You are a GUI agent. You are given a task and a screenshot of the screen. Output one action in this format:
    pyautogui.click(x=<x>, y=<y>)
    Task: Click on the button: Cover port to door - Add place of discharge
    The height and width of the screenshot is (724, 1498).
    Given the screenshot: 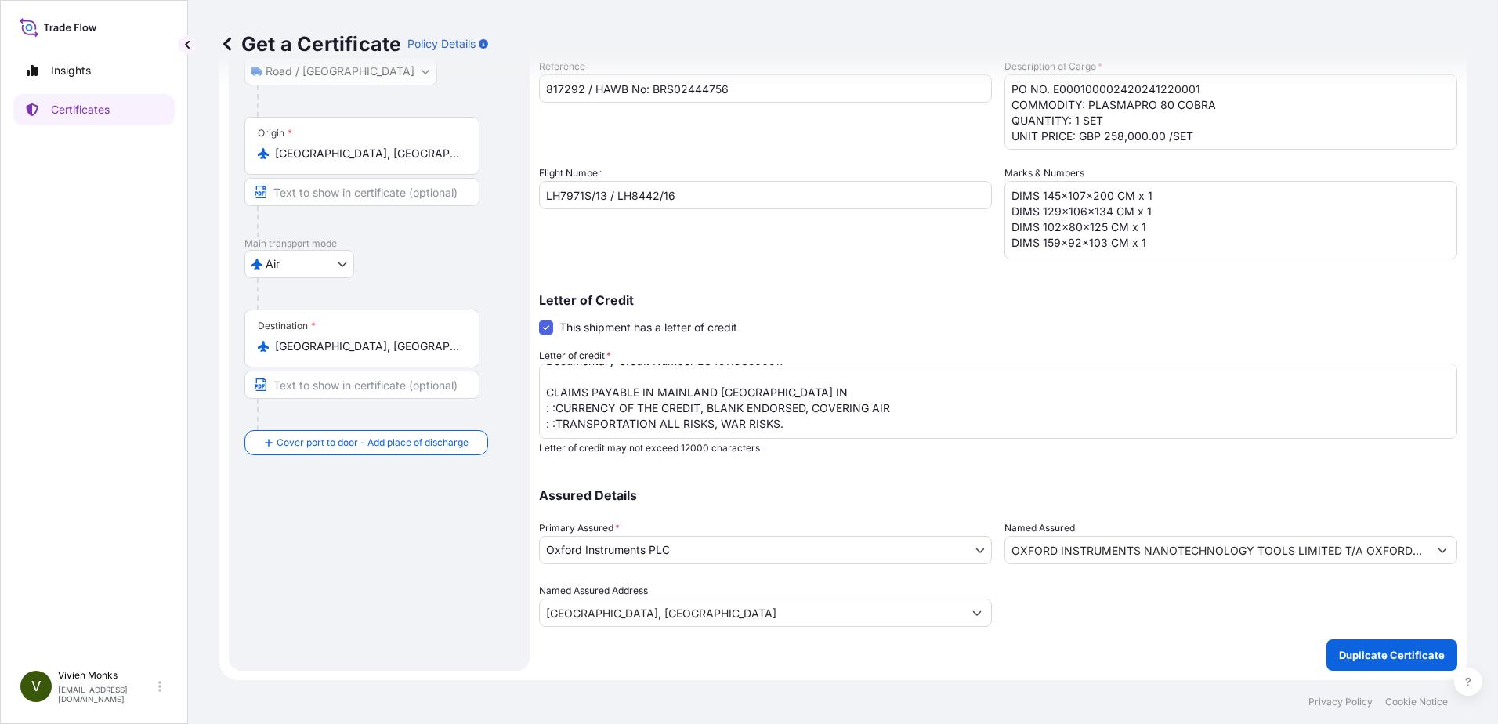 What is the action you would take?
    pyautogui.click(x=366, y=443)
    